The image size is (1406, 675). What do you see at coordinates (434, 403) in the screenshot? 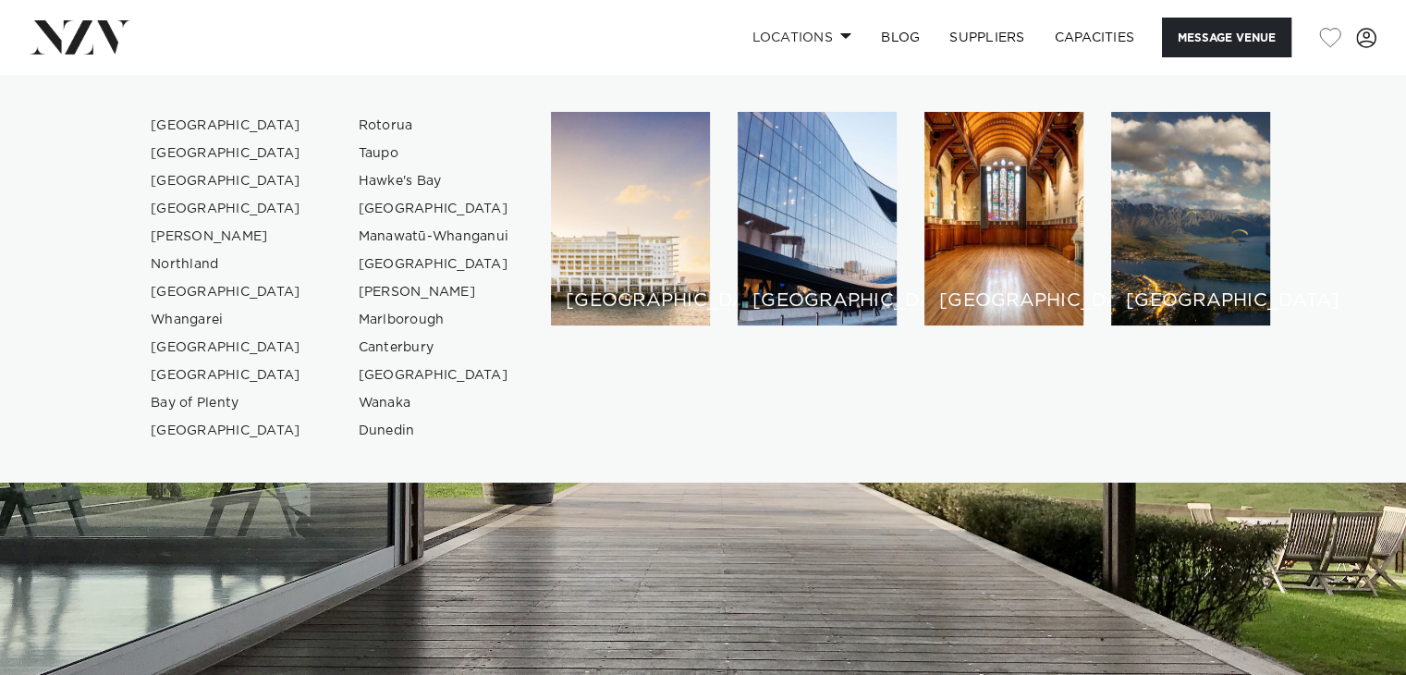
I see `a: Wanaka` at bounding box center [434, 403].